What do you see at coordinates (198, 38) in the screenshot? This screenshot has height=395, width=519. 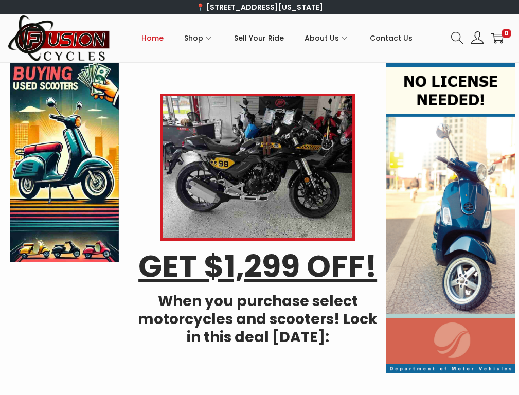 I see `a: Shop` at bounding box center [198, 38].